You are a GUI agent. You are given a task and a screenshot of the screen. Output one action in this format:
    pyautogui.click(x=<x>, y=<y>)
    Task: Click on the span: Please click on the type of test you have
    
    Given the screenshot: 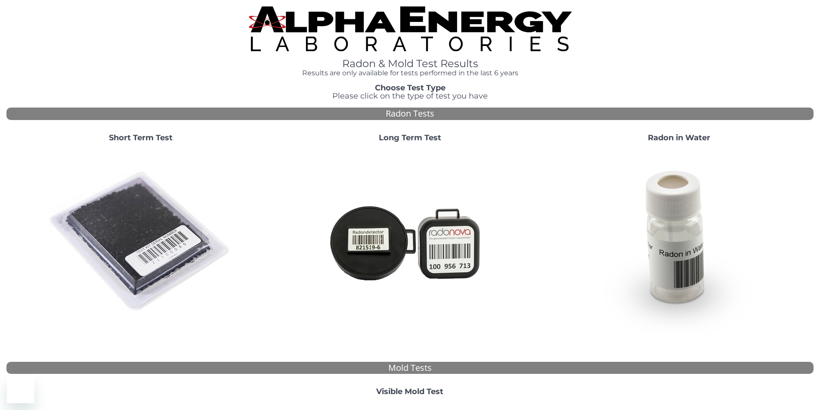 What is the action you would take?
    pyautogui.click(x=410, y=96)
    